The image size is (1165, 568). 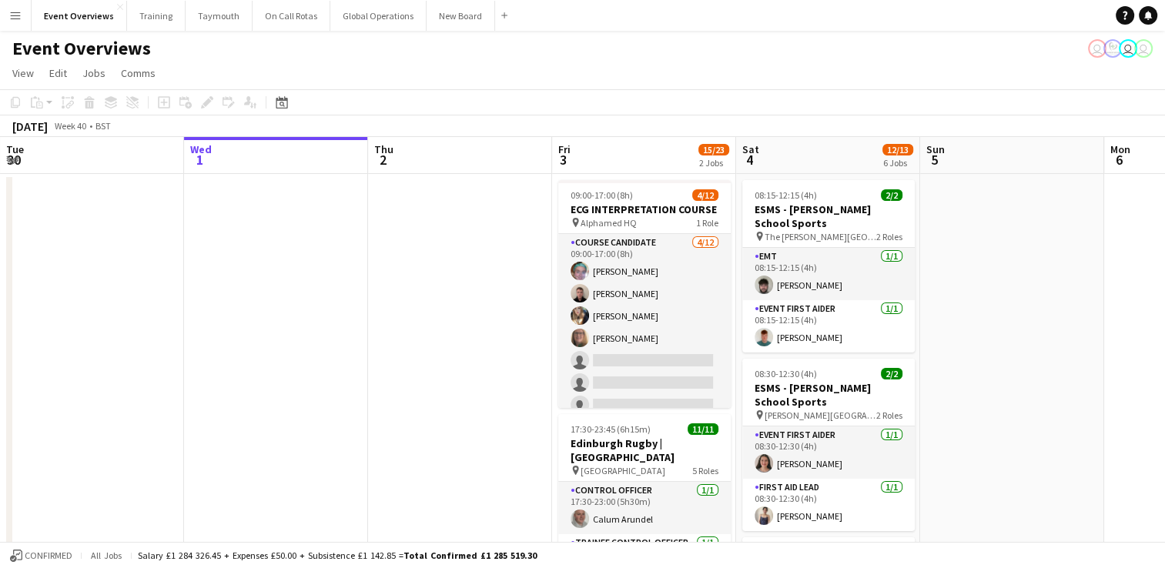 I want to click on div: 2 Jobs, so click(x=714, y=162).